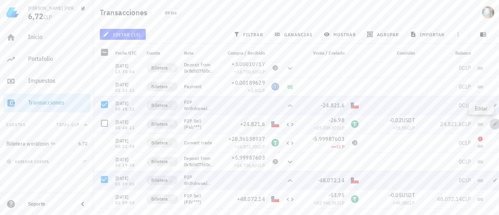  Describe the element at coordinates (327, 128) in the screenshot. I see `span: 25.559,87` at that location.